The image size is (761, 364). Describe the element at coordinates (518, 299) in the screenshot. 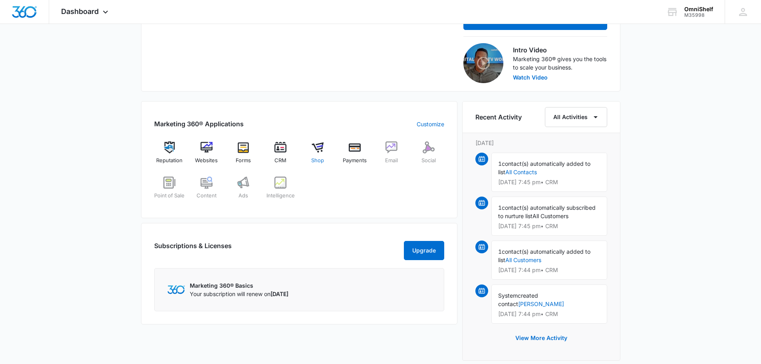

I see `span: created contact` at that location.